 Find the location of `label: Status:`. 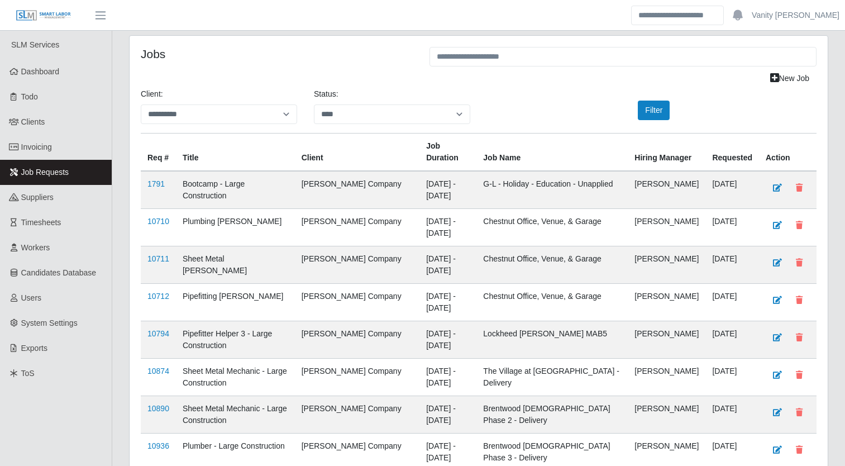

label: Status: is located at coordinates (326, 94).